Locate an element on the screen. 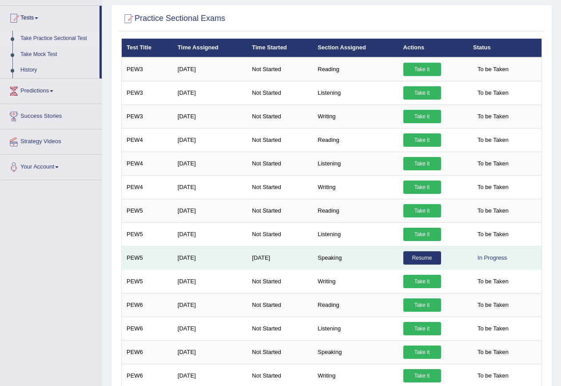 Image resolution: width=561 pixels, height=386 pixels. a: Take Mock Test is located at coordinates (58, 55).